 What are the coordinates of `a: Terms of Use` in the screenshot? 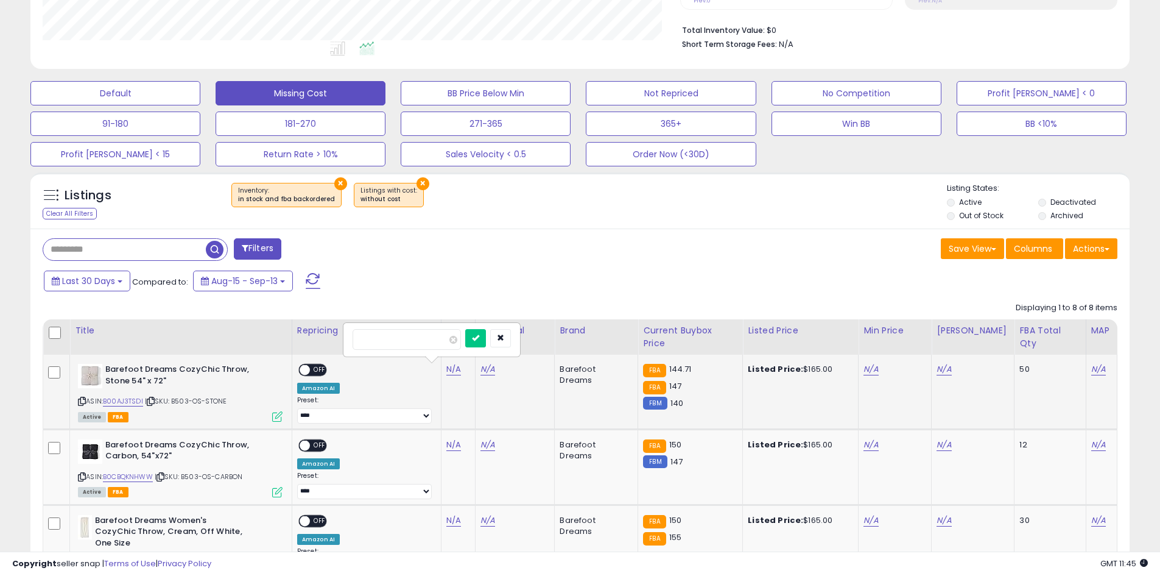 It's located at (130, 563).